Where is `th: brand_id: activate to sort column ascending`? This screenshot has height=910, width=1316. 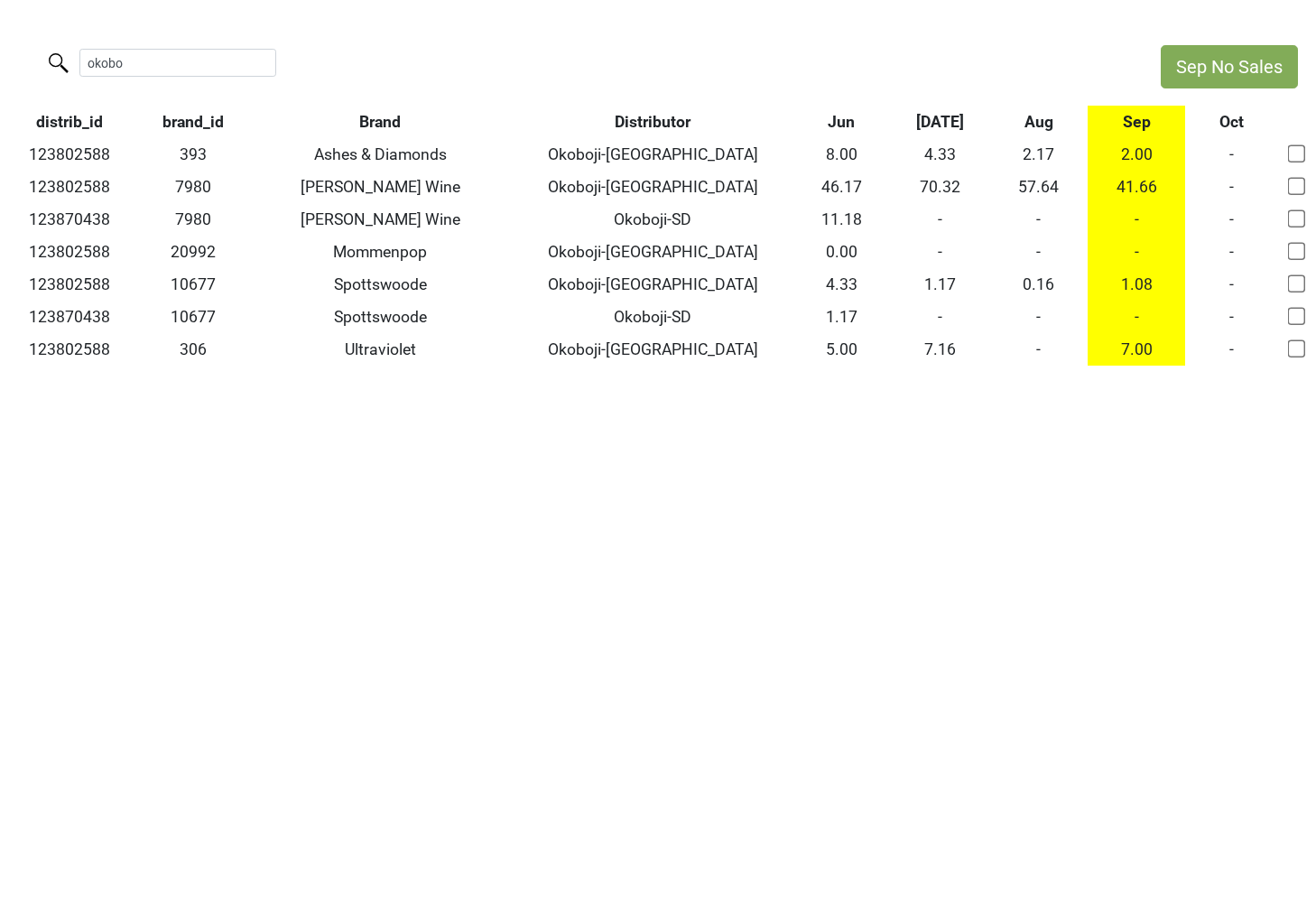 th: brand_id: activate to sort column ascending is located at coordinates (192, 122).